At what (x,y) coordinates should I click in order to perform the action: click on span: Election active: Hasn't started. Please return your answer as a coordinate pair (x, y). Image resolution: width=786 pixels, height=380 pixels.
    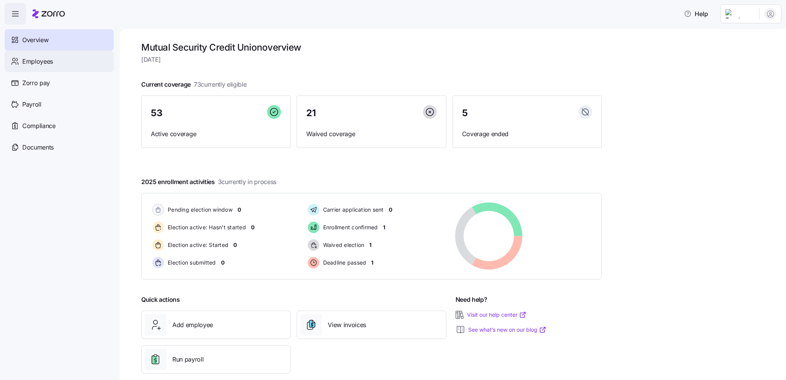
    Looking at the image, I should click on (206, 228).